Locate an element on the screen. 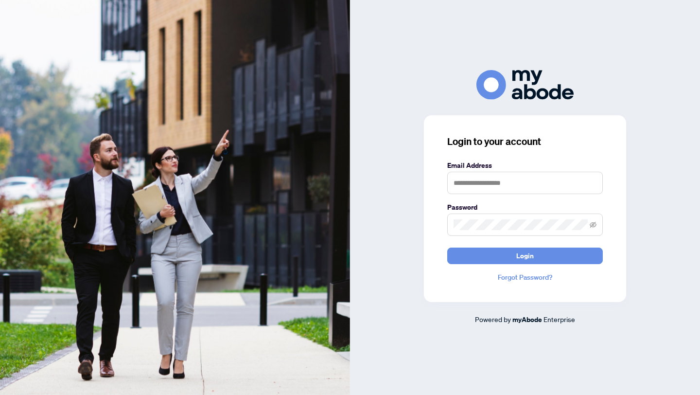  img: ma-logo is located at coordinates (525, 85).